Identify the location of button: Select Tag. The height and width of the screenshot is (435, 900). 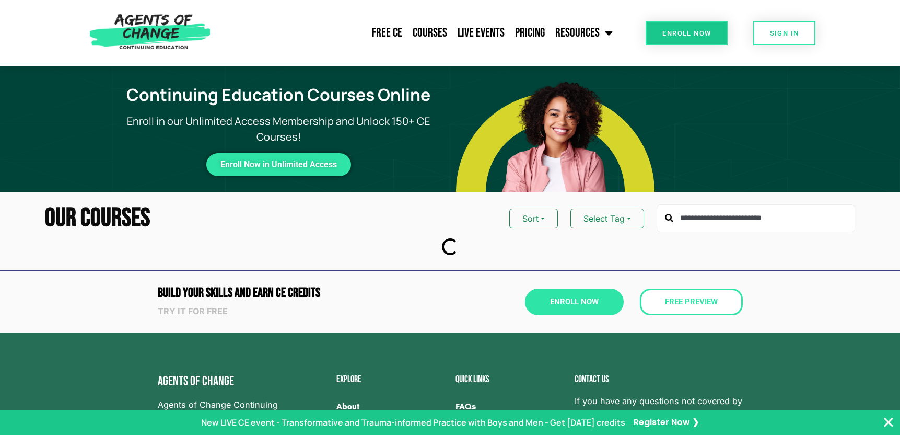
(607, 218).